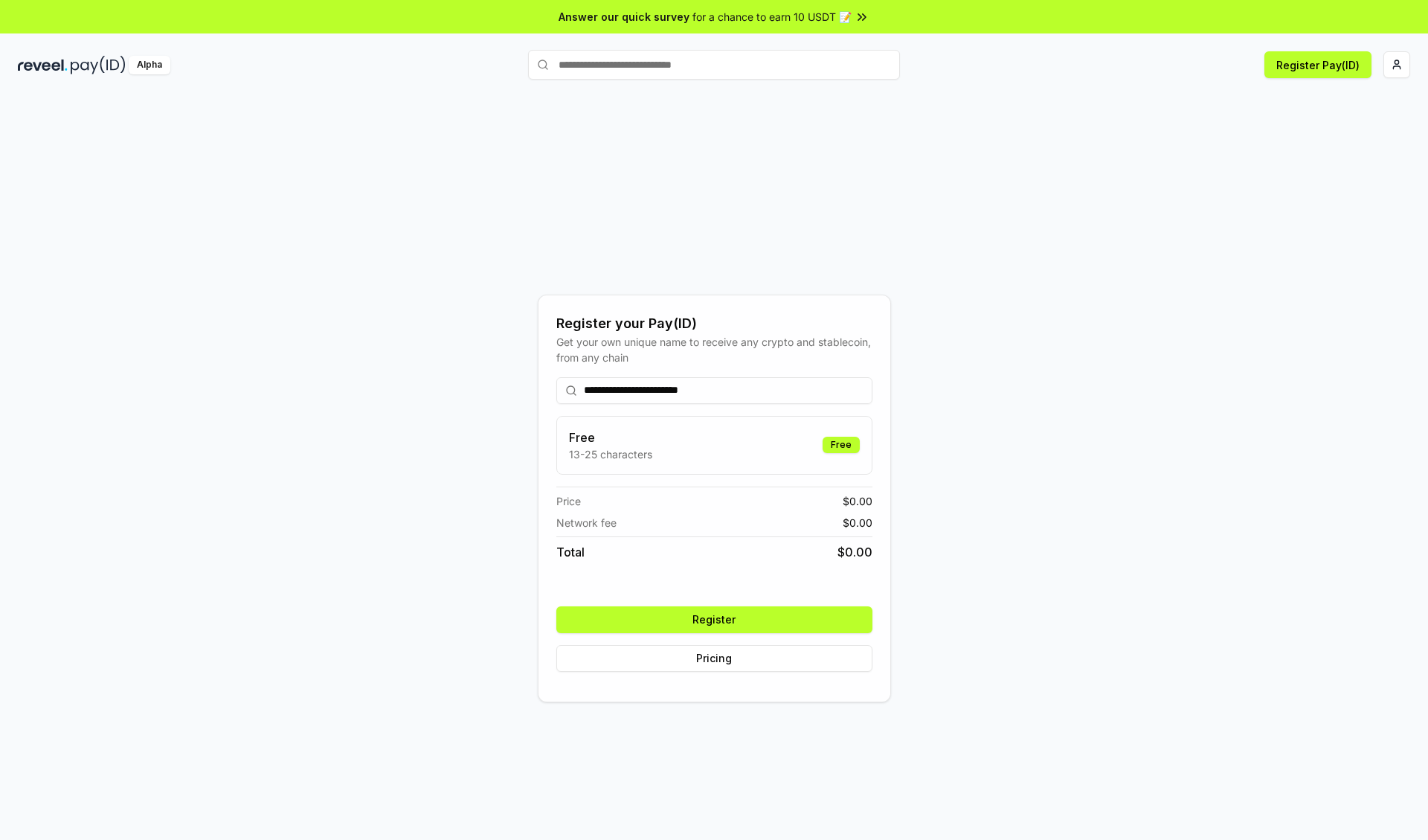 Image resolution: width=1428 pixels, height=840 pixels. I want to click on h3: Free, so click(610, 438).